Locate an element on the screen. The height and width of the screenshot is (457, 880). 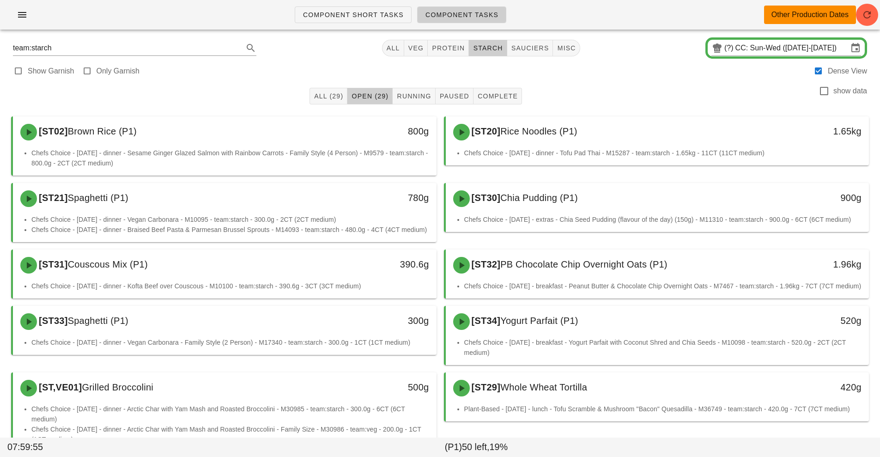
div: 390.6g is located at coordinates (382, 264).